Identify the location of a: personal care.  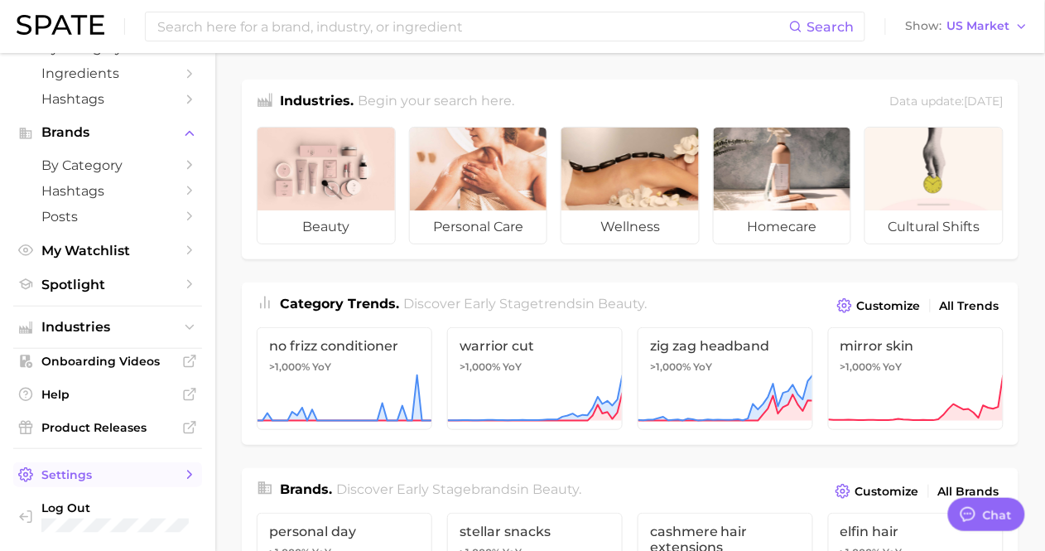
(479, 185).